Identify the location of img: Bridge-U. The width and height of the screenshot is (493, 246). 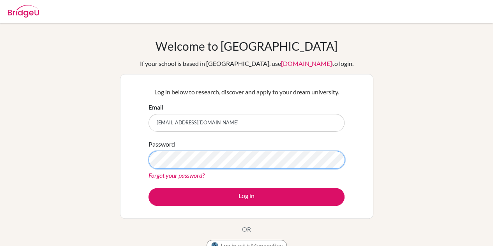
(23, 11).